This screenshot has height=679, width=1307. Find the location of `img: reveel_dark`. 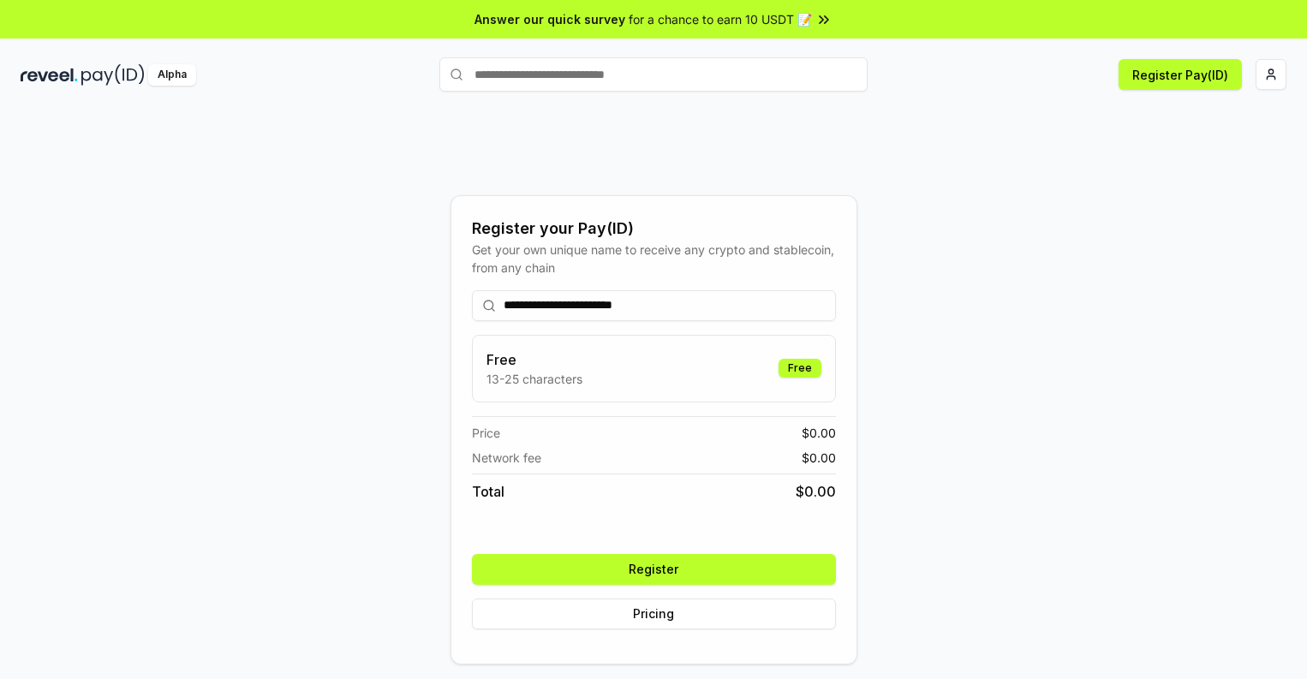

img: reveel_dark is located at coordinates (49, 75).